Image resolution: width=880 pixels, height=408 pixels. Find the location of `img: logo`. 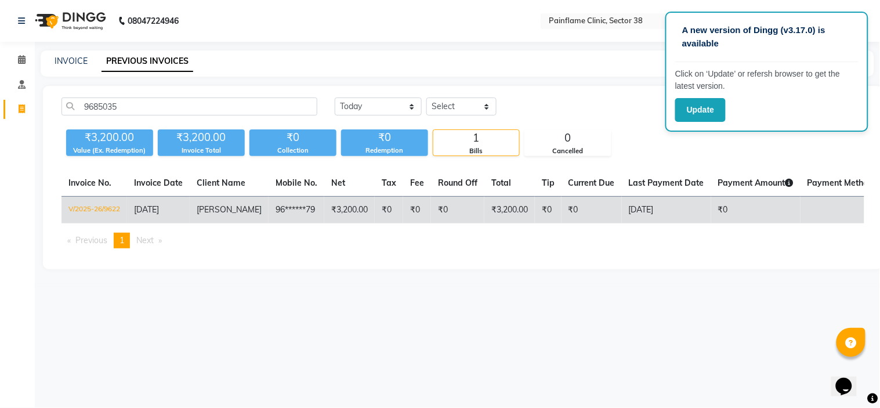

img: logo is located at coordinates (69, 21).